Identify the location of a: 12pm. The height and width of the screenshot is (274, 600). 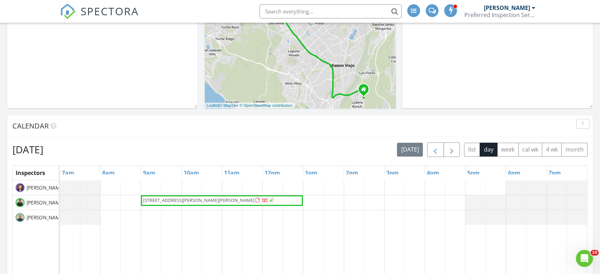
(272, 173).